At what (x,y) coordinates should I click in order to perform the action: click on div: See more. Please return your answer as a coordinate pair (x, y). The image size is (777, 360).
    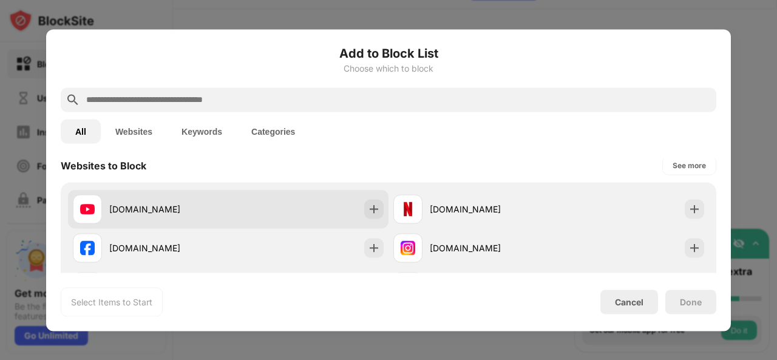
    Looking at the image, I should click on (689, 165).